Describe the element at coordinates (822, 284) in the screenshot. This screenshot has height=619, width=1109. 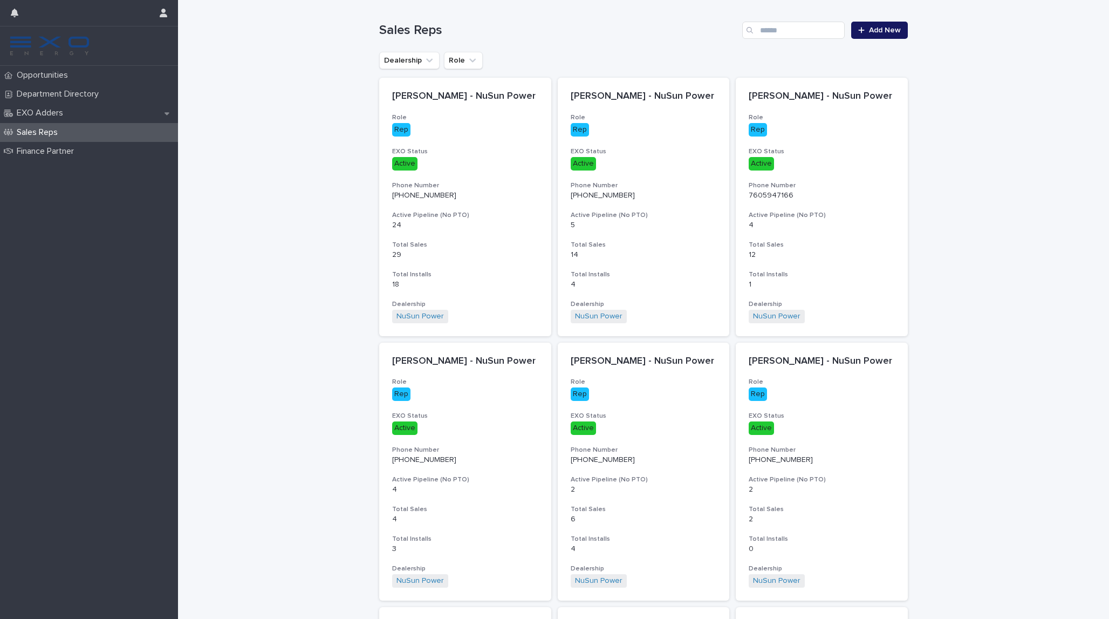
I see `p: 1` at that location.